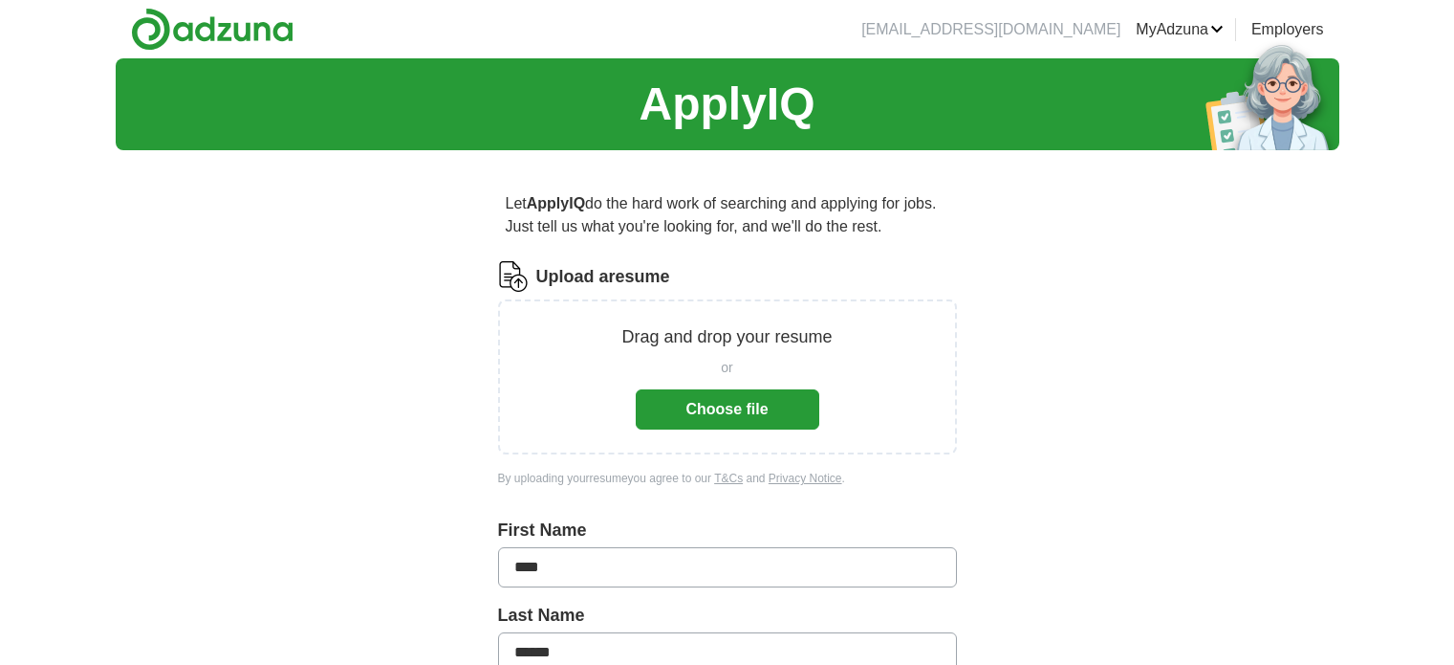  Describe the element at coordinates (728, 478) in the screenshot. I see `div: By uploading your resume you agree to our and .` at that location.